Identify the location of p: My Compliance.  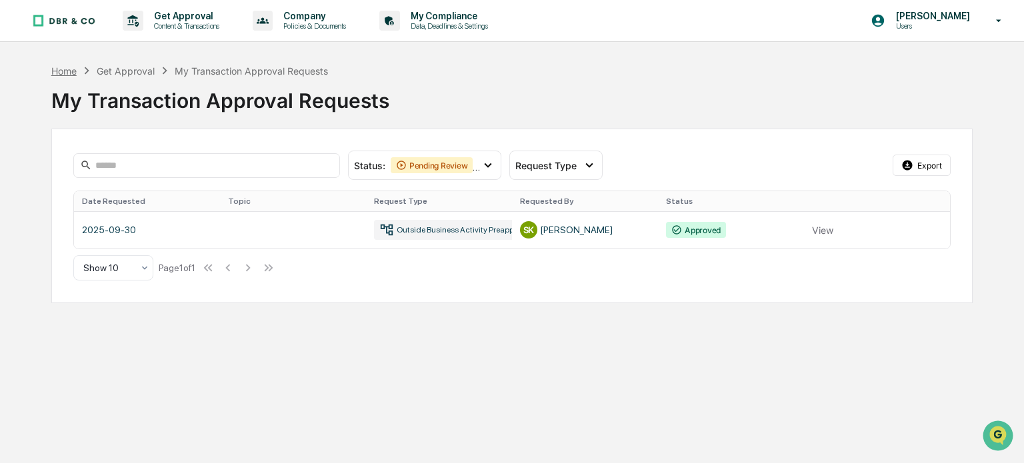
(447, 16).